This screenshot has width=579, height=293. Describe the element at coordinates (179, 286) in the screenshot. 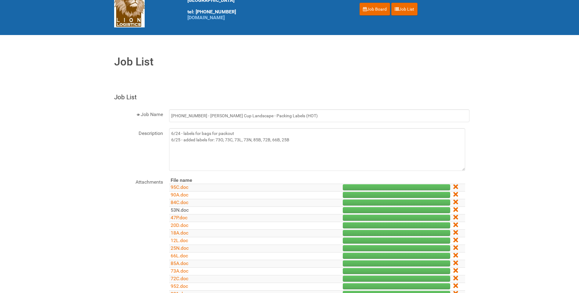

I see `a: 952.doc` at that location.